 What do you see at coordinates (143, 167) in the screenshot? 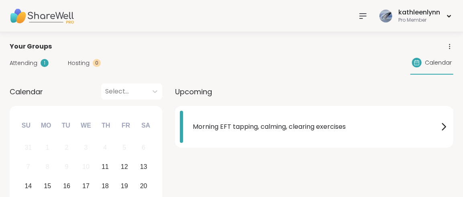
I see `div: Choose Saturday, September 13th, 2025` at bounding box center [143, 167].